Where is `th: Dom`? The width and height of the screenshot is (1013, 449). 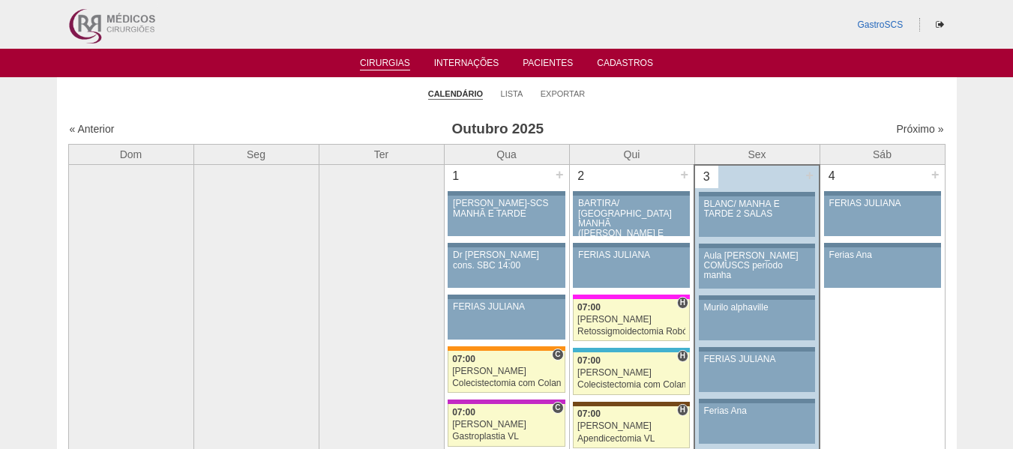 th: Dom is located at coordinates (131, 155).